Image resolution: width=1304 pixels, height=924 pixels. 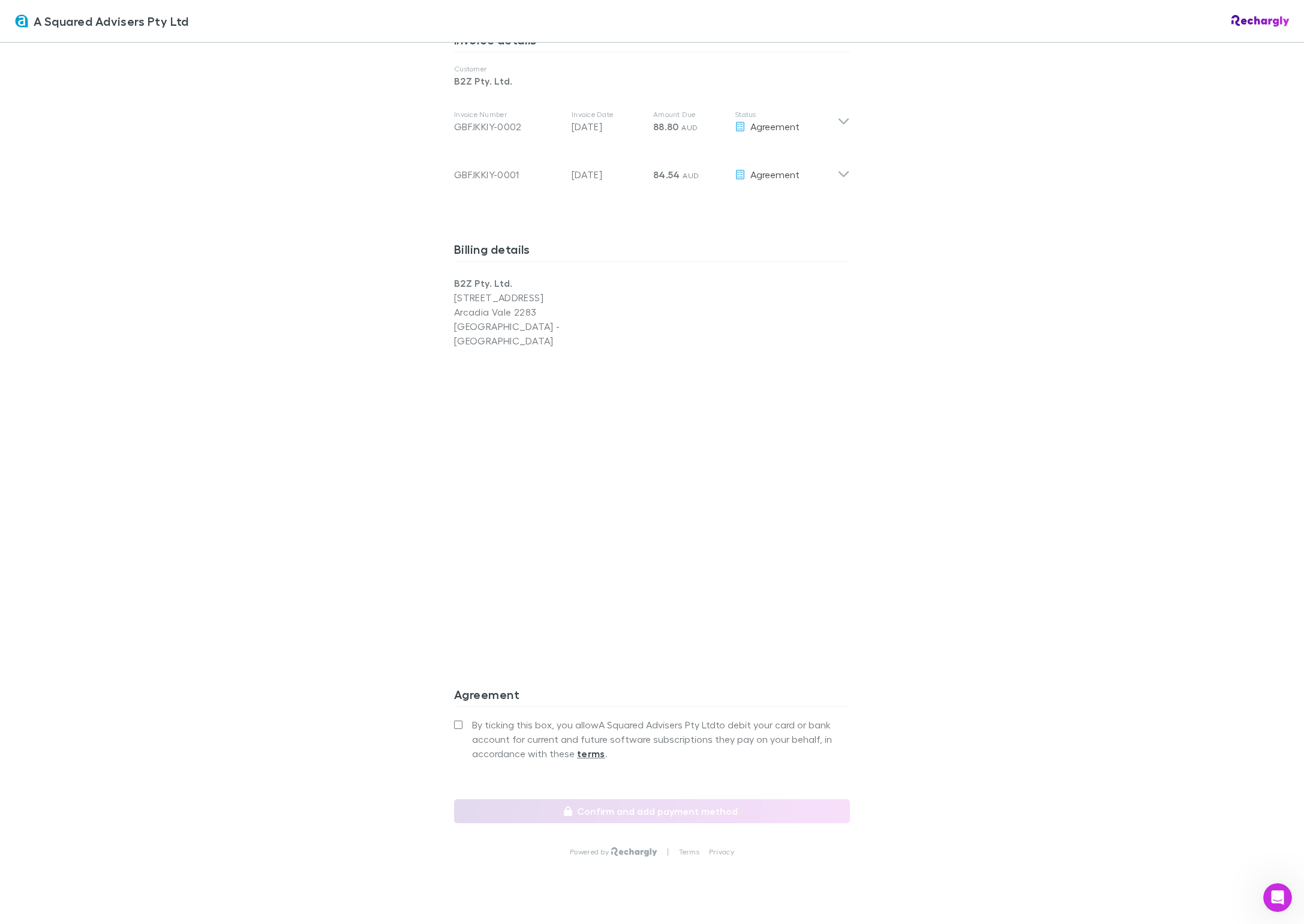 What do you see at coordinates (722, 852) in the screenshot?
I see `a: Privacy` at bounding box center [722, 852].